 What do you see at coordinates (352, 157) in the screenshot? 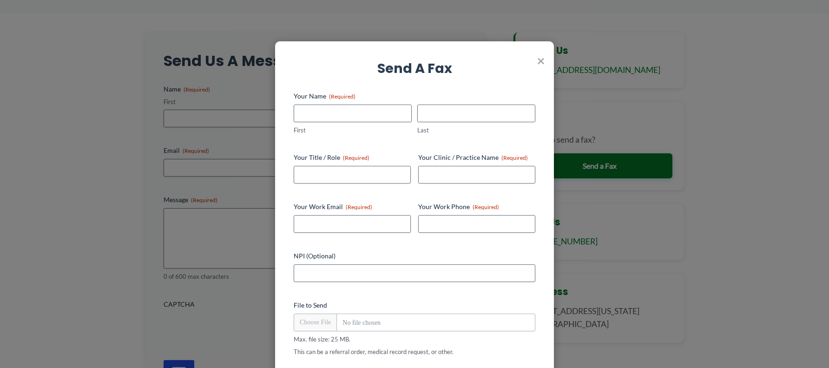
I see `label: Your Title / Role` at bounding box center [352, 157].